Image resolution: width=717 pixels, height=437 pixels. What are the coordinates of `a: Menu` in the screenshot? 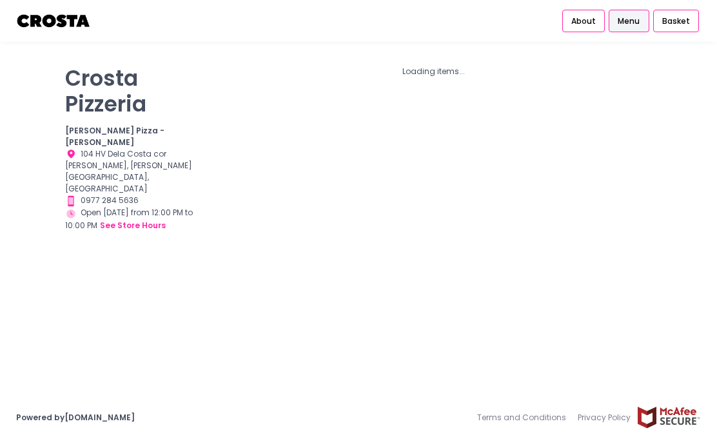 It's located at (629, 21).